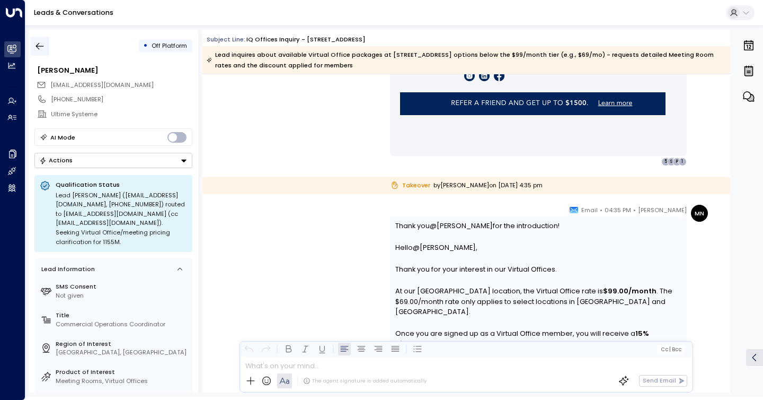 The height and width of the screenshot is (400, 763). Describe the element at coordinates (249, 349) in the screenshot. I see `button: Undo` at that location.